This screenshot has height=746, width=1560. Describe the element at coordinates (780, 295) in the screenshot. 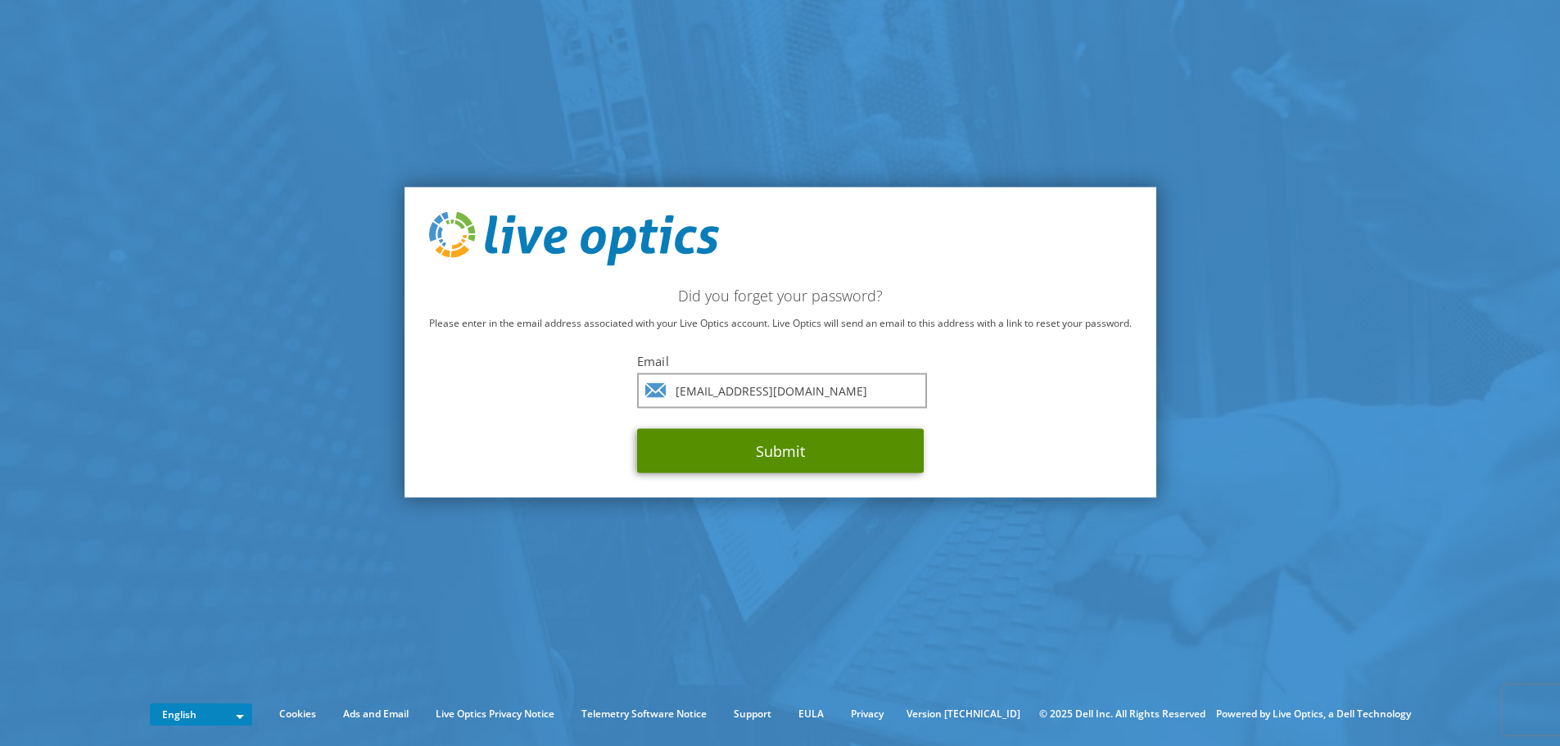

I see `h2: Did you forget your password?` at that location.